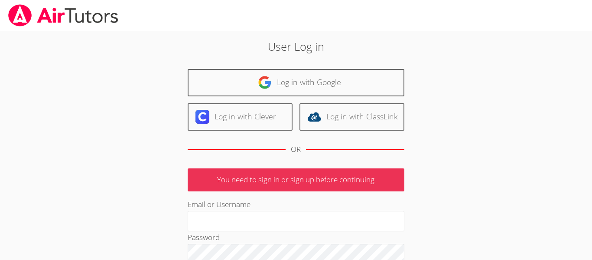  I want to click on img: google-logo-50288ca7cdecda66e5e0955fdab243c47b7ad437acaf1139b6f446037453330a.svg, so click(265, 82).